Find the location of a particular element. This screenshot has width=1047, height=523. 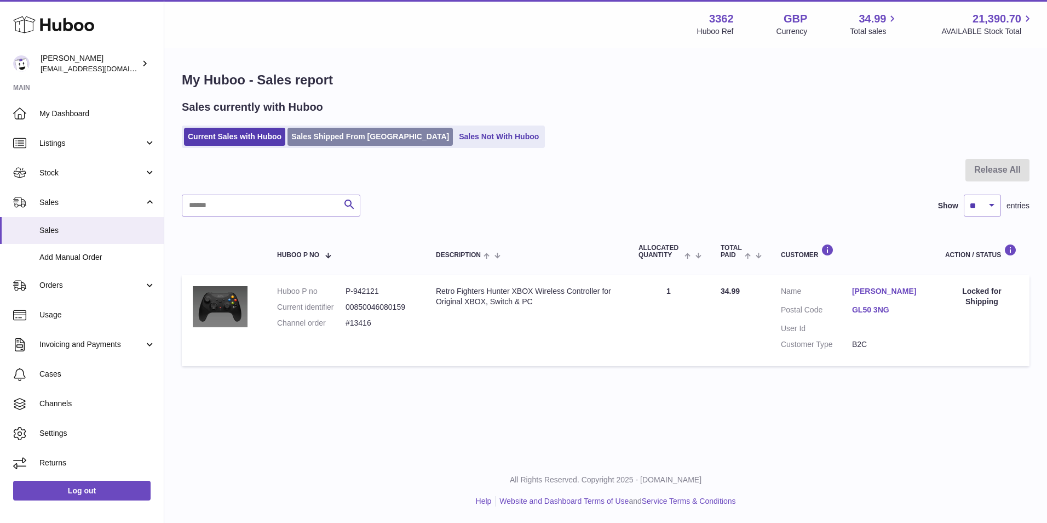

td: 1 is located at coordinates (669, 320).